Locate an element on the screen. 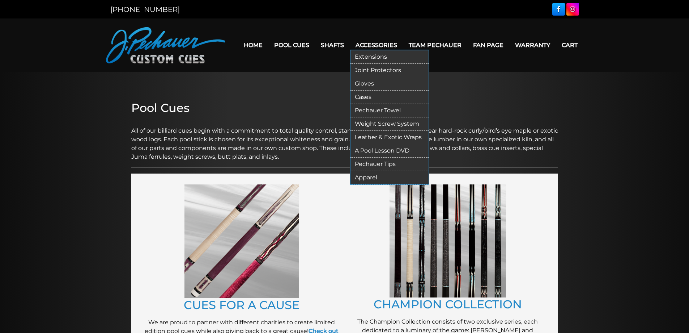 The width and height of the screenshot is (689, 333). a: Pool Cues is located at coordinates (292, 45).